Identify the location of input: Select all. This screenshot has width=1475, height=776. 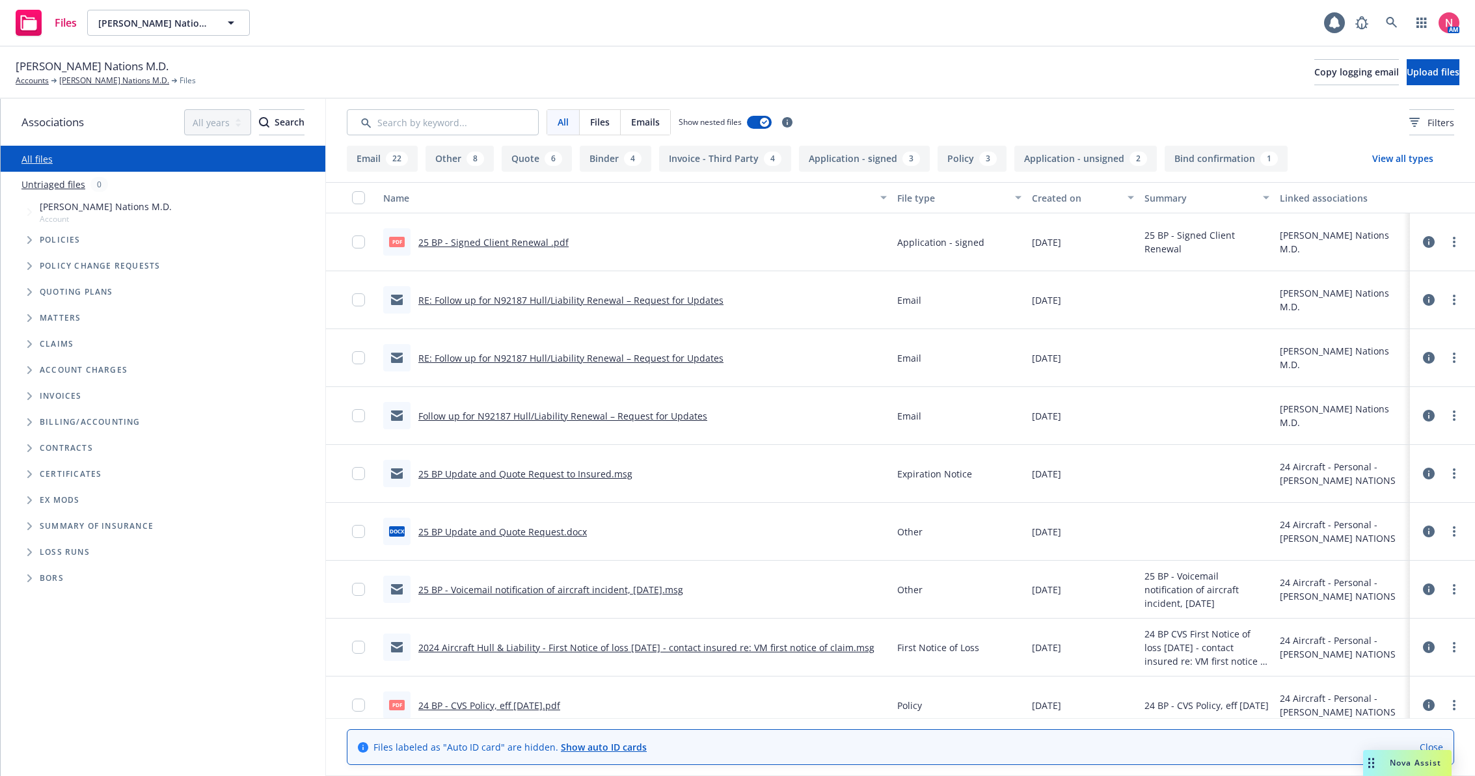
(359, 198).